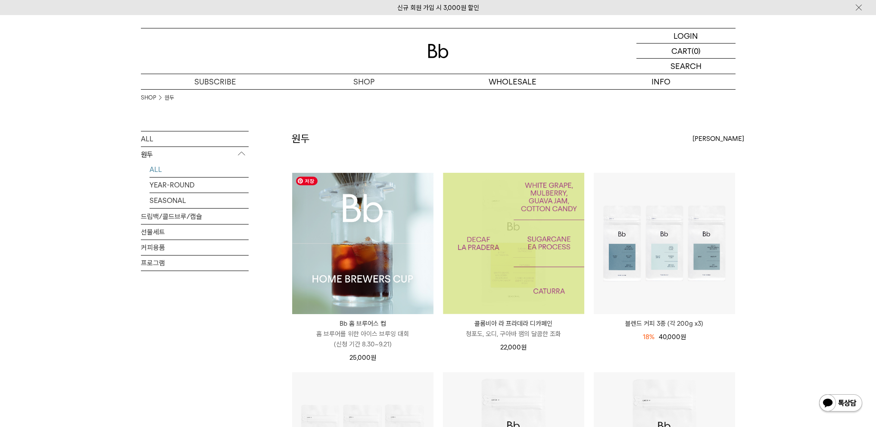 This screenshot has width=876, height=427. What do you see at coordinates (363, 324) in the screenshot?
I see `p: Bb 홈 브루어스 컵` at bounding box center [363, 324].